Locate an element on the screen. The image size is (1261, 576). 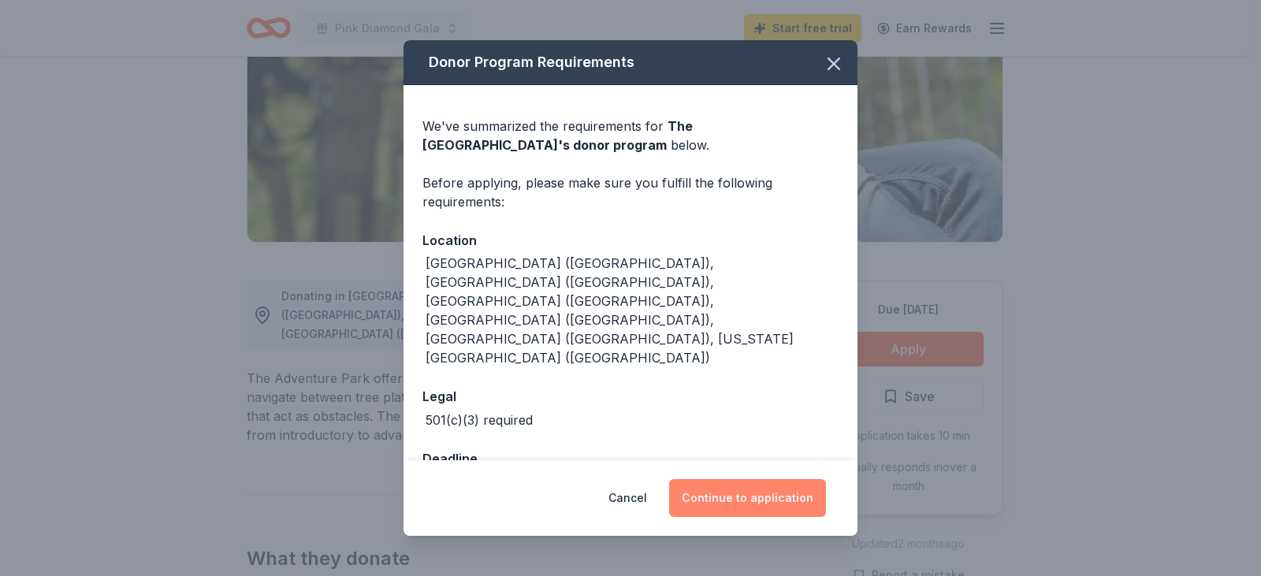
button: Continue to application is located at coordinates (747, 498).